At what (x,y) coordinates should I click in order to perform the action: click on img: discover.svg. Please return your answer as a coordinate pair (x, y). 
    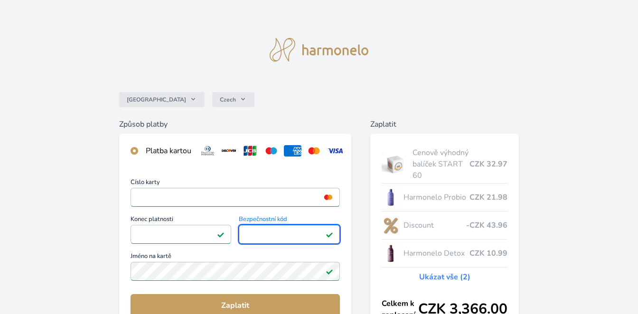
    Looking at the image, I should click on (229, 151).